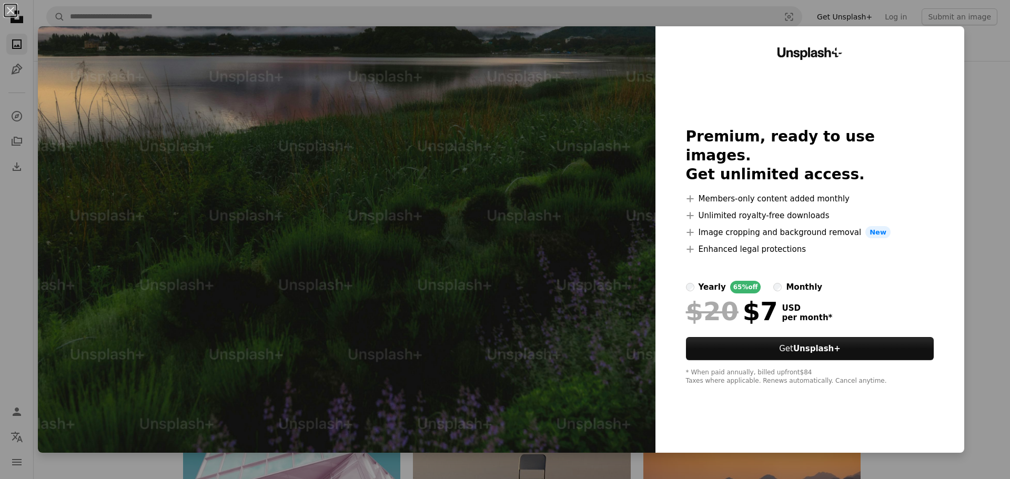 The image size is (1010, 479). Describe the element at coordinates (807, 308) in the screenshot. I see `span: USD` at that location.